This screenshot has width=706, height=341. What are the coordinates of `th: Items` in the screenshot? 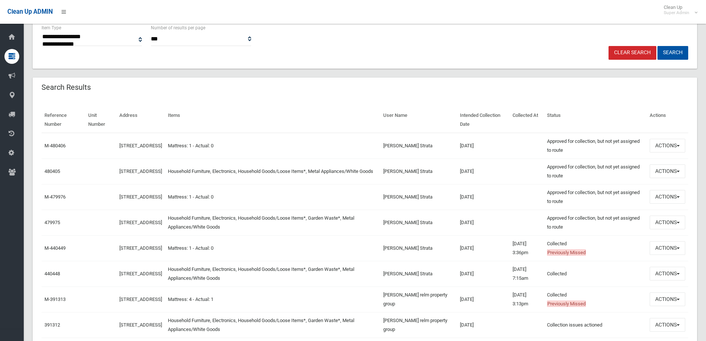 It's located at (272, 120).